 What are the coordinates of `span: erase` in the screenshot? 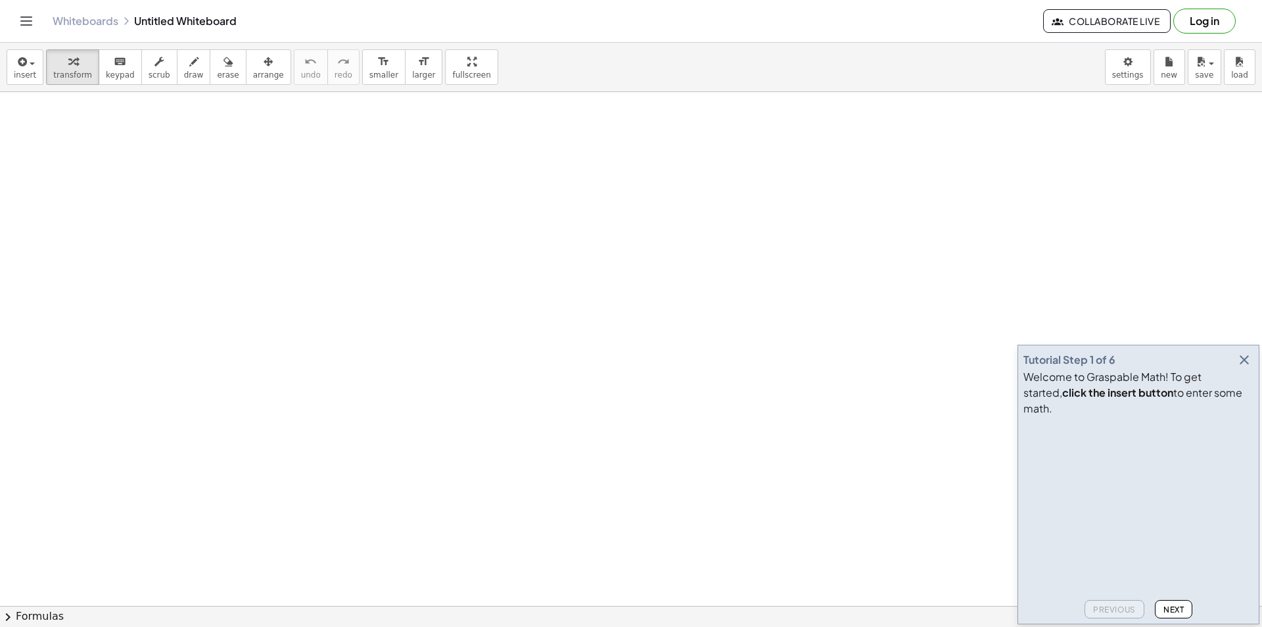 It's located at (228, 75).